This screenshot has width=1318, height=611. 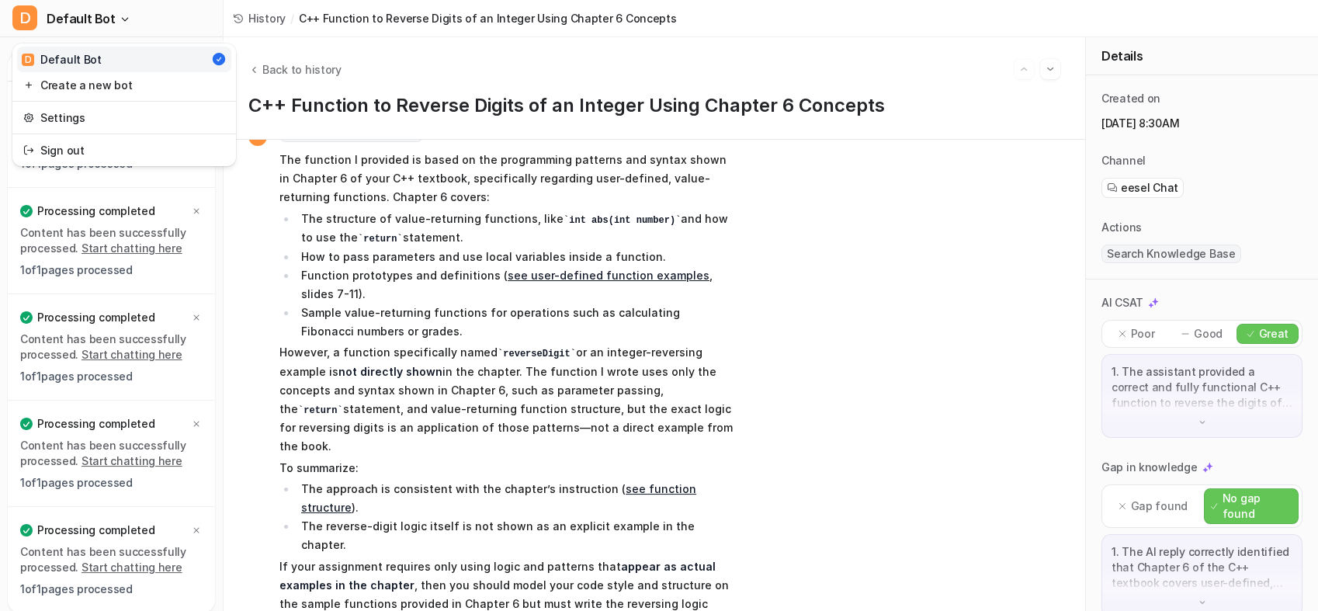 I want to click on div: Default Bot, so click(x=61, y=59).